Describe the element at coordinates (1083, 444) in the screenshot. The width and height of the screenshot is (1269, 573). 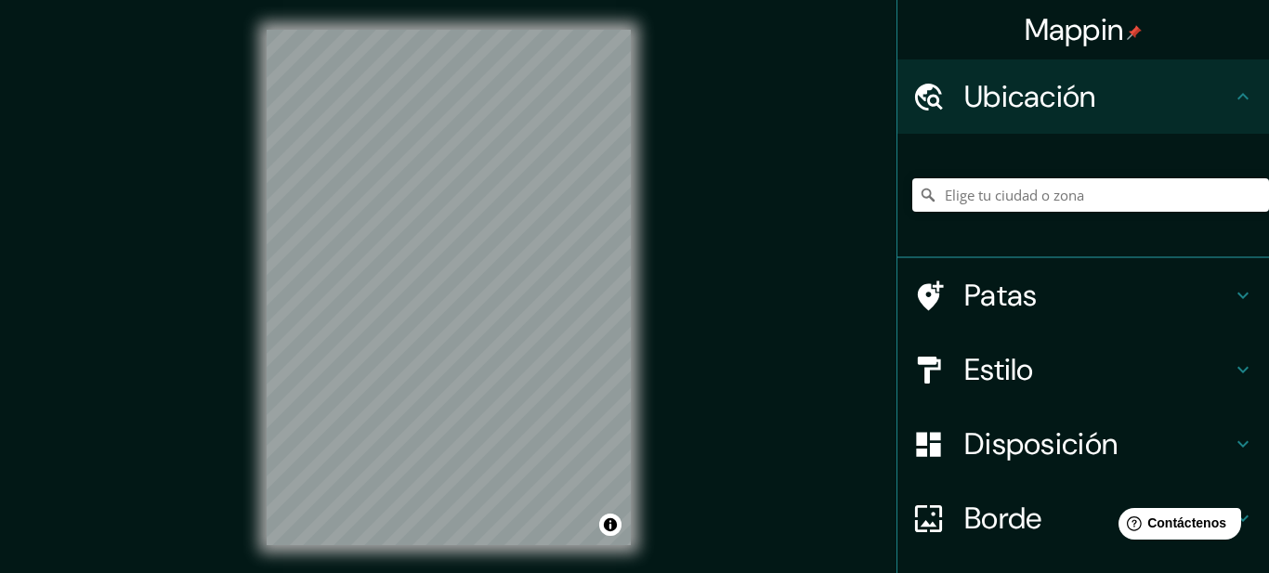
I see `div: Disposición` at that location.